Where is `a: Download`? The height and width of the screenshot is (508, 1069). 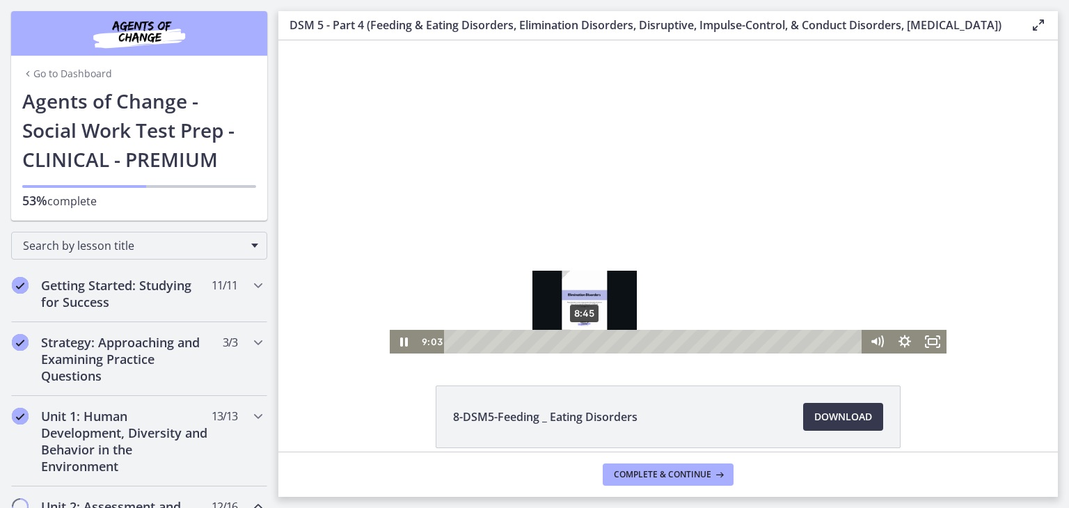
a: Download is located at coordinates (843, 417).